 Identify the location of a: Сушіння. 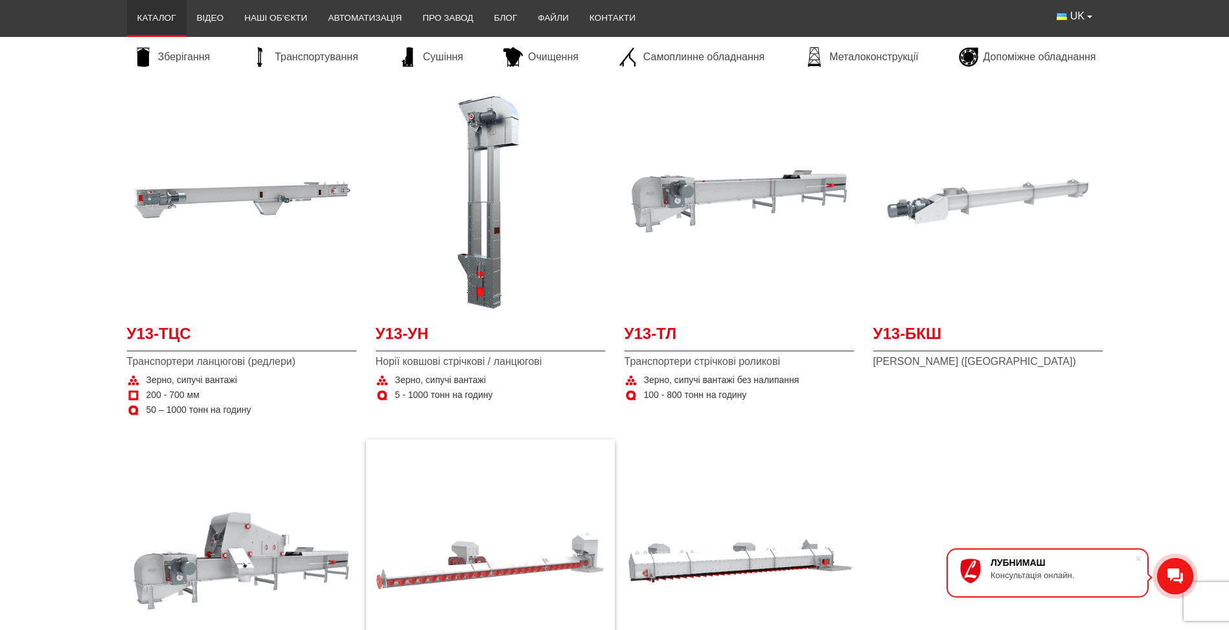
(431, 57).